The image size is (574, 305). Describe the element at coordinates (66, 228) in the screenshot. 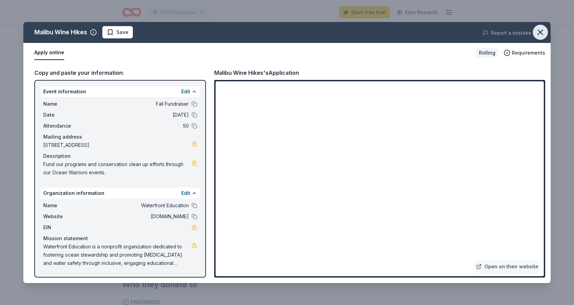

I see `span: EIN` at that location.